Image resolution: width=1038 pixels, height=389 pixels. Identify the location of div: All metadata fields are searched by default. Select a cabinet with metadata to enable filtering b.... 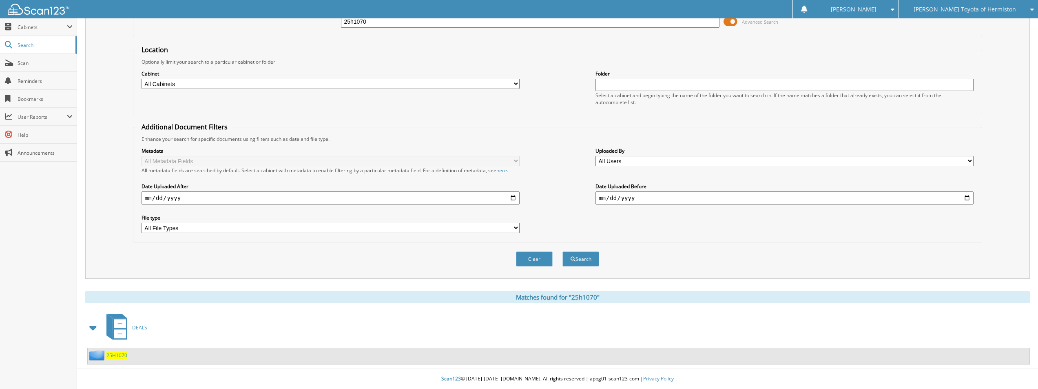
(330, 170).